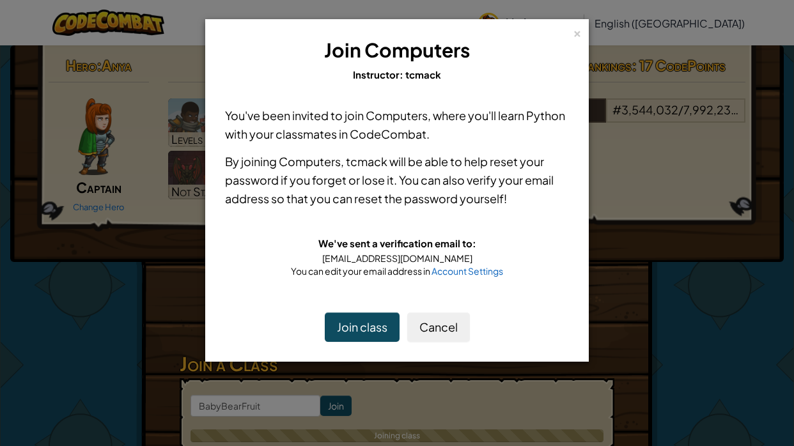 The height and width of the screenshot is (446, 794). What do you see at coordinates (343, 50) in the screenshot?
I see `span: Join` at bounding box center [343, 50].